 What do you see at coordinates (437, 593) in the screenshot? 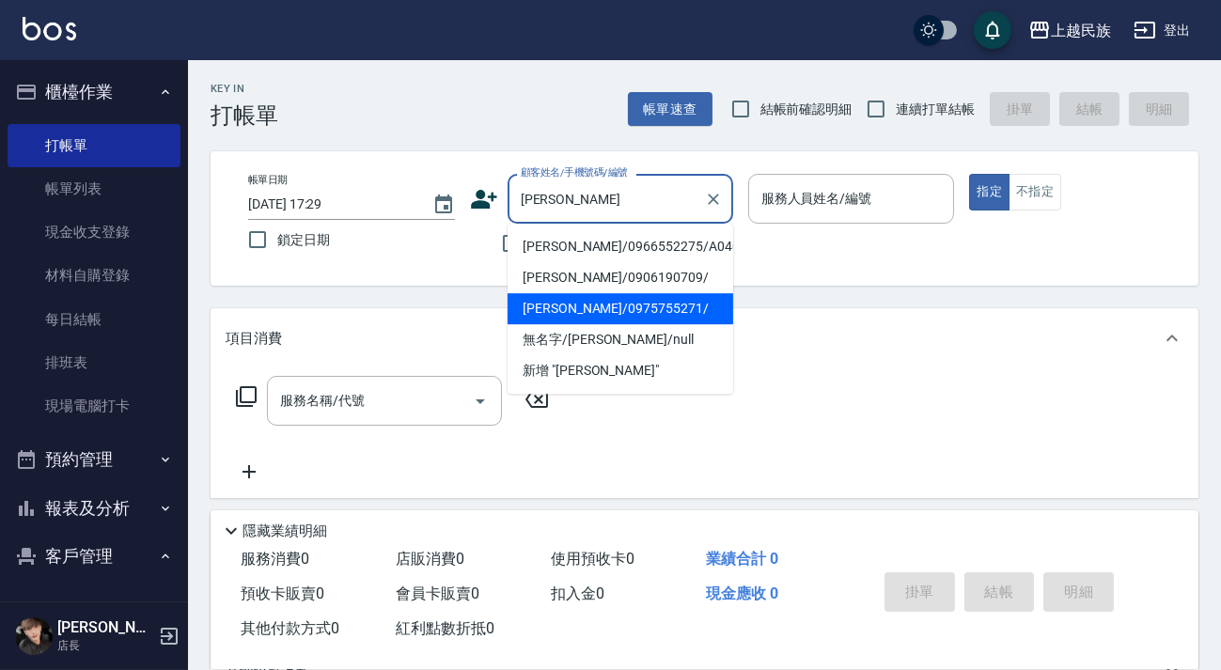
I see `span: 會員卡販賣 0` at bounding box center [437, 593].